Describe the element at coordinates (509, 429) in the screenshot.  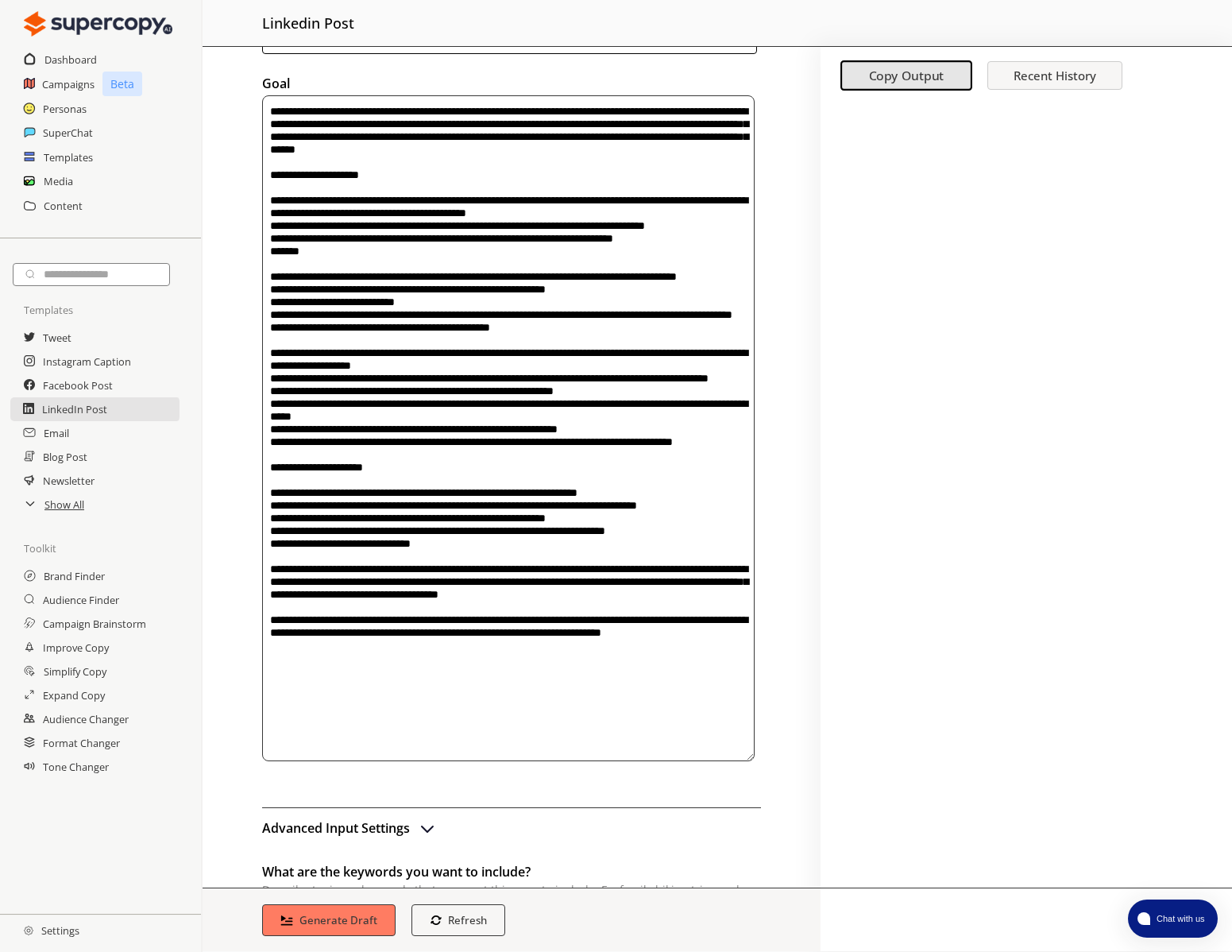
I see `textarea: textarea-textarea` at that location.